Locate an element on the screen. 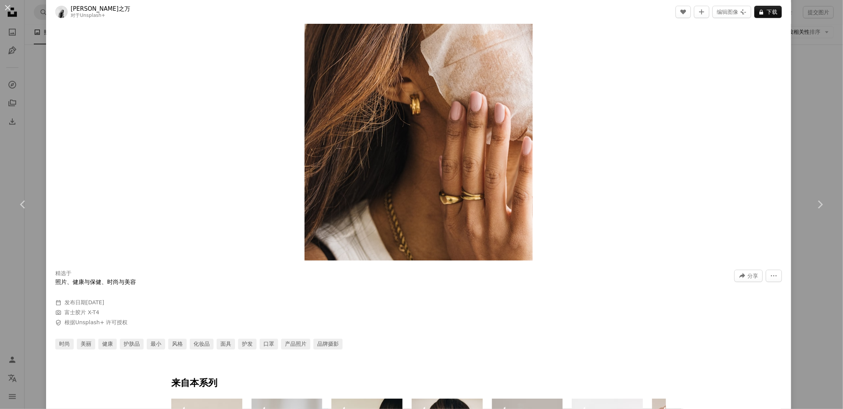 Image resolution: width=843 pixels, height=409 pixels. font: 对于 is located at coordinates (75, 15).